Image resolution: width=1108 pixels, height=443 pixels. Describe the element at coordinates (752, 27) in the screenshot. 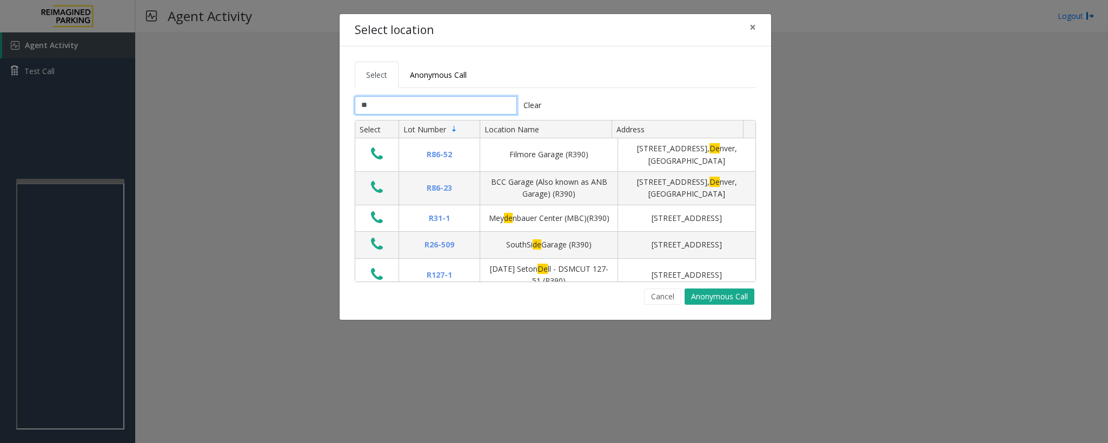

I see `button: Close` at that location.